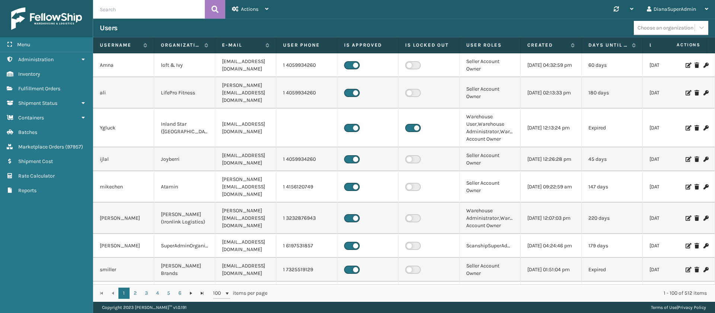 Image resolution: width=715 pixels, height=313 pixels. I want to click on td: Fellowship - West, so click(185, 293).